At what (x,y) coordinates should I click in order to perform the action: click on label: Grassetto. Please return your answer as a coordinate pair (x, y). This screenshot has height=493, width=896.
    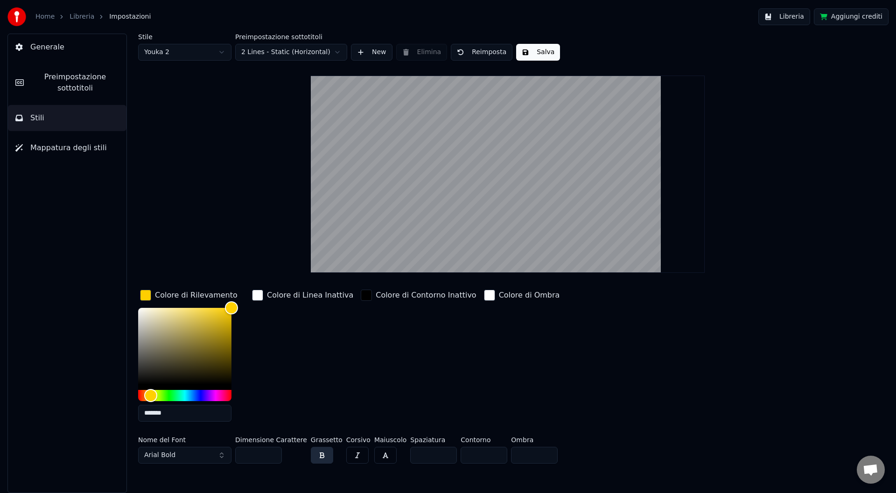
    Looking at the image, I should click on (327, 440).